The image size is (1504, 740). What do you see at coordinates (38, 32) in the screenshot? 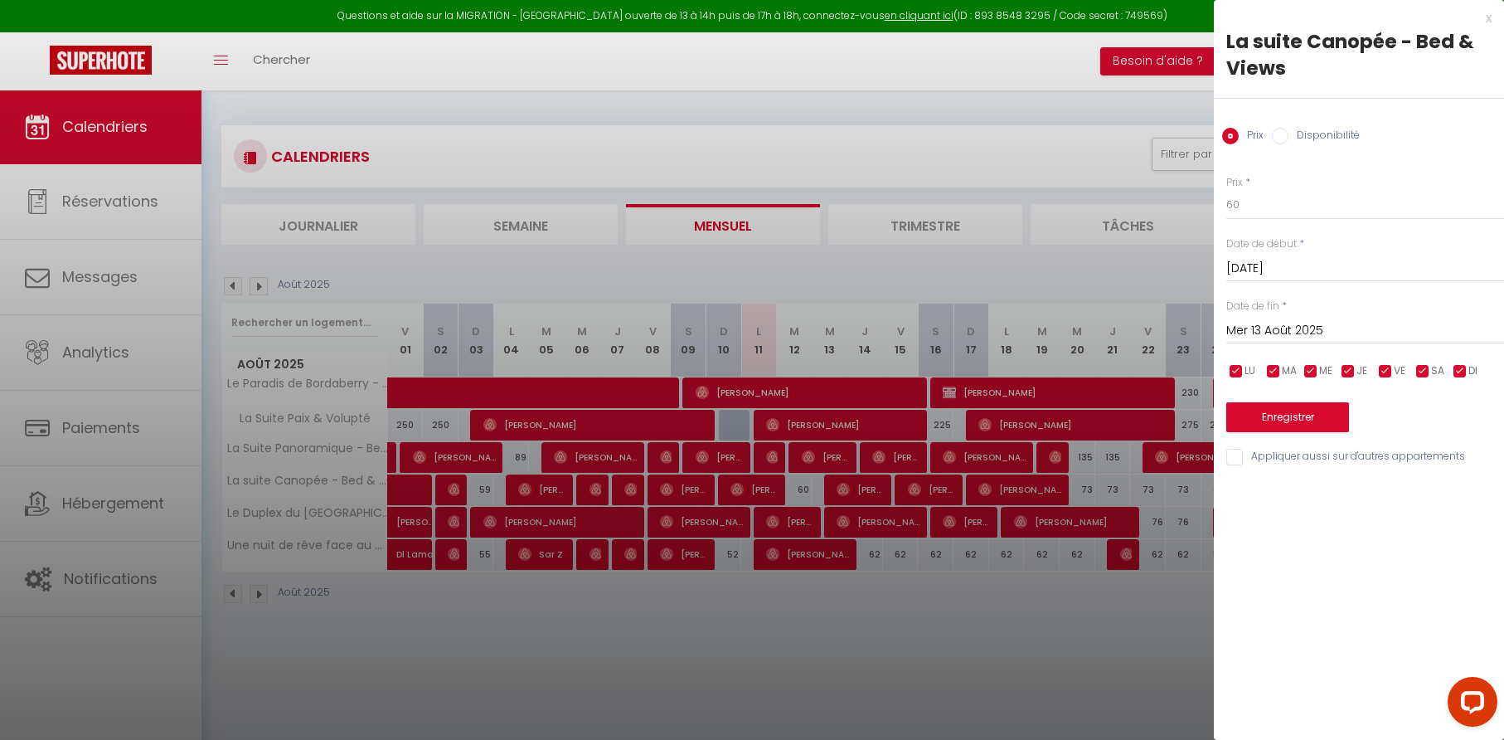
I see `button: Open LiveChat chat widget` at bounding box center [38, 32].